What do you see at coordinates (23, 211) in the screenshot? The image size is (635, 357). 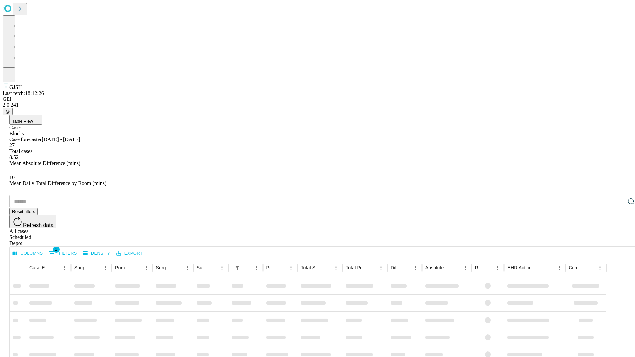 I see `button: Reset filters` at bounding box center [23, 211].